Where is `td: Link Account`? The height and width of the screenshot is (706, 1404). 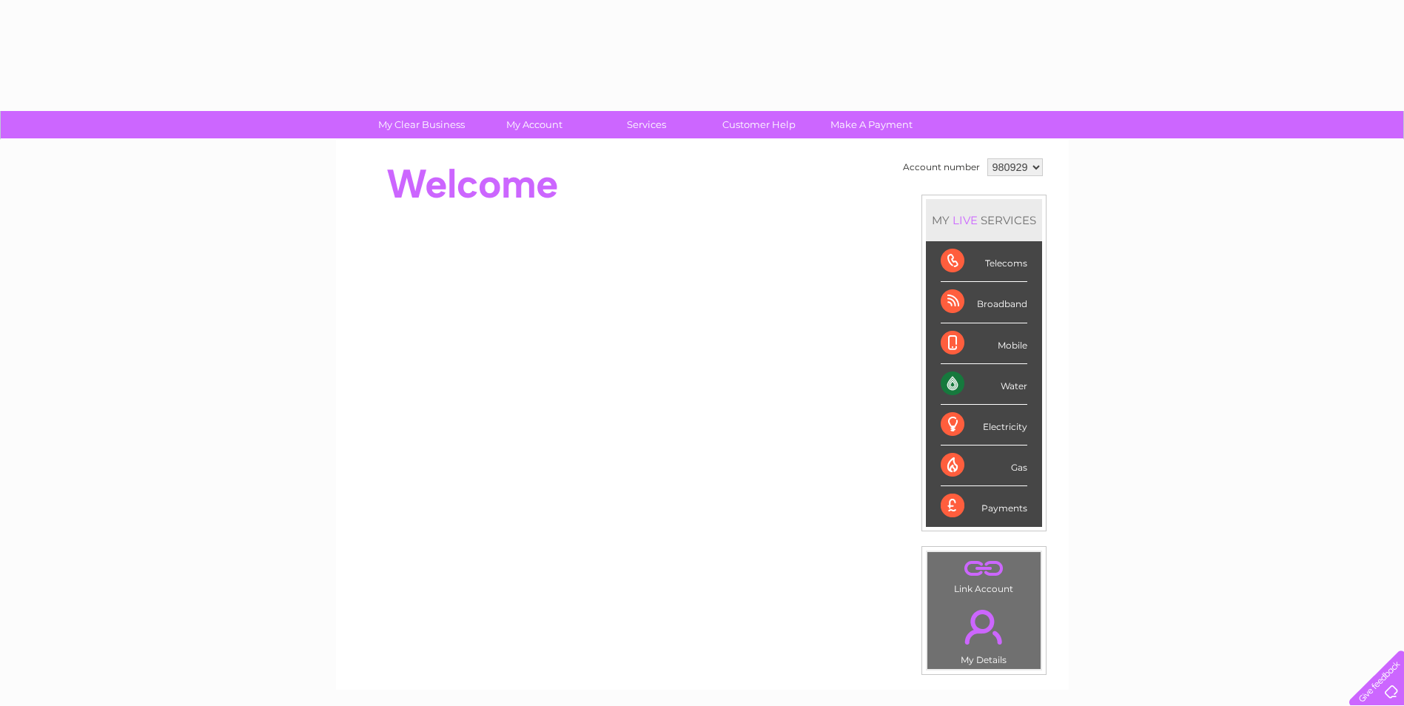
td: Link Account is located at coordinates (983, 574).